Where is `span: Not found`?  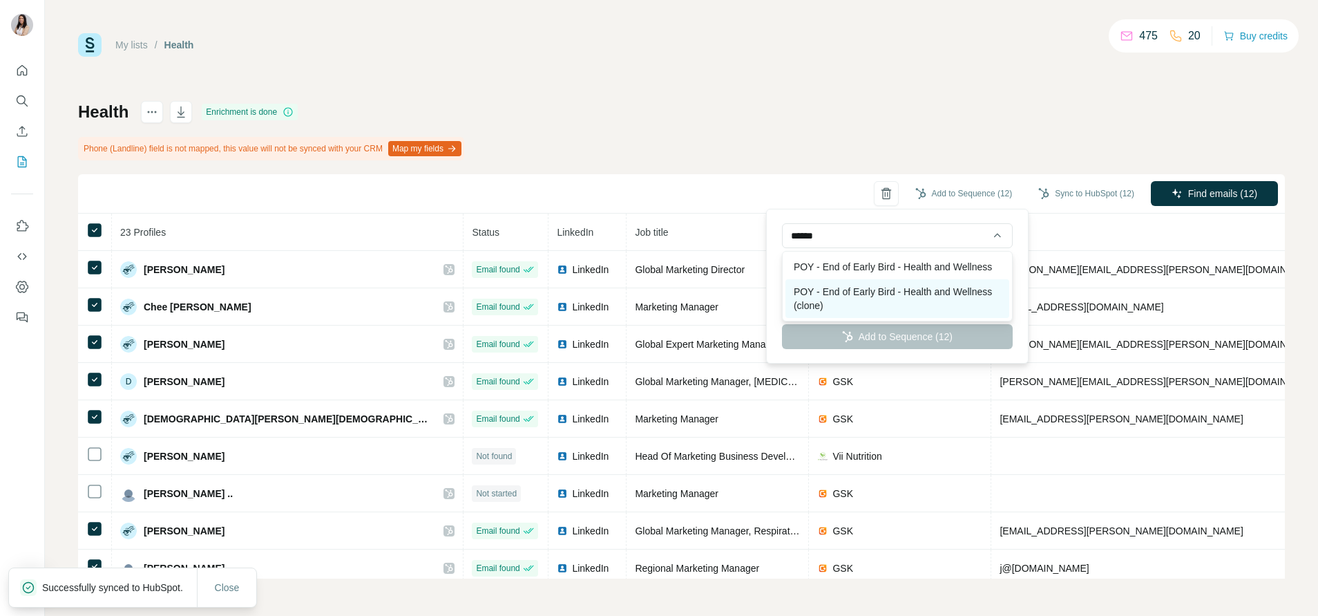 span: Not found is located at coordinates (494, 456).